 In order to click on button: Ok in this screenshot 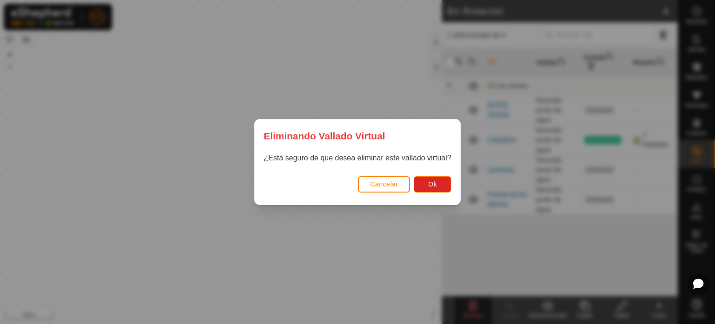, I will do `click(433, 184)`.